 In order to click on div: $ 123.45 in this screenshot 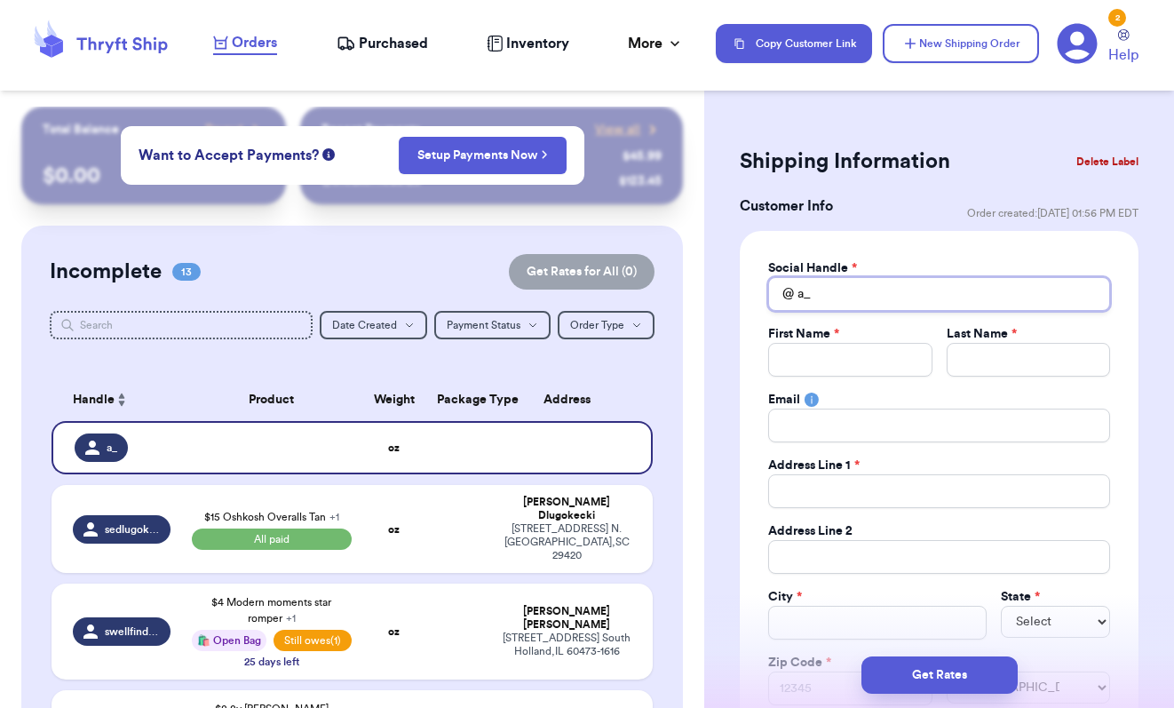, I will do `click(640, 181)`.